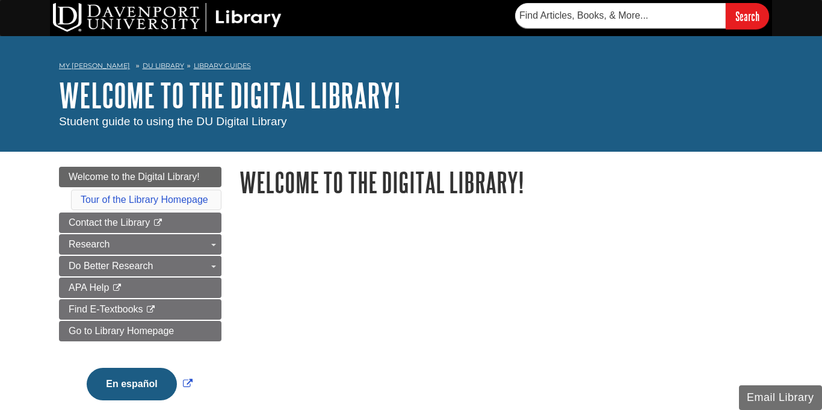 Image resolution: width=822 pixels, height=410 pixels. I want to click on span: APA Help, so click(88, 287).